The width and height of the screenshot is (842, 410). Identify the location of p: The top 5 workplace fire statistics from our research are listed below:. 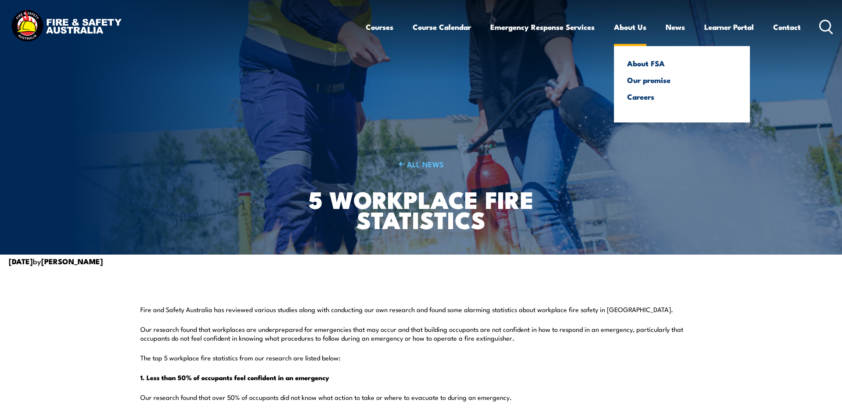
(421, 357).